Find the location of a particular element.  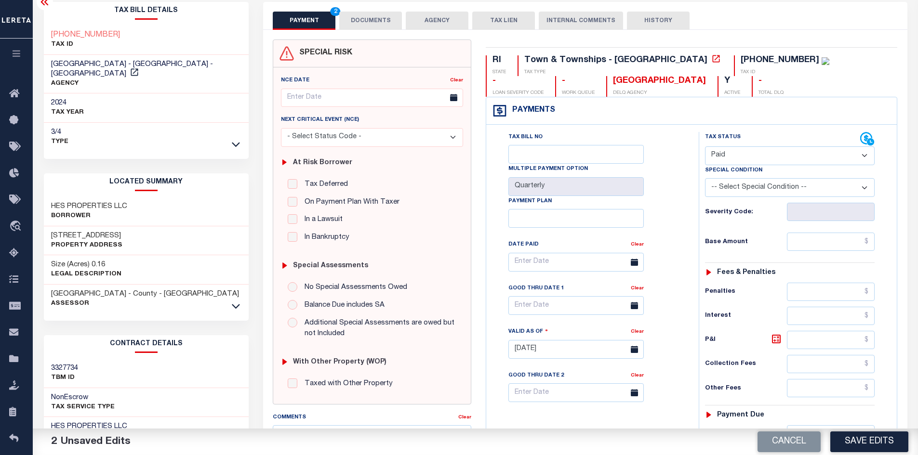

h6: Penalties is located at coordinates (745, 292).